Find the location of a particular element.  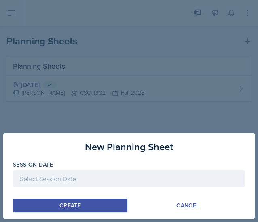

label: Session Date is located at coordinates (33, 165).